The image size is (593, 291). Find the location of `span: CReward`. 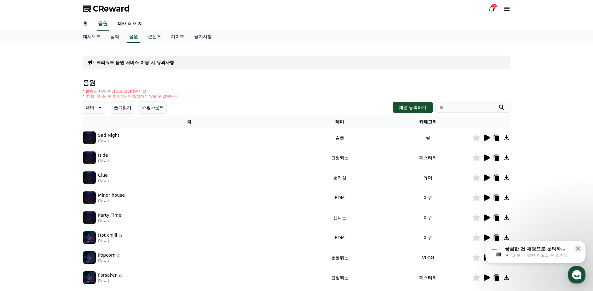

span: CReward is located at coordinates (111, 9).